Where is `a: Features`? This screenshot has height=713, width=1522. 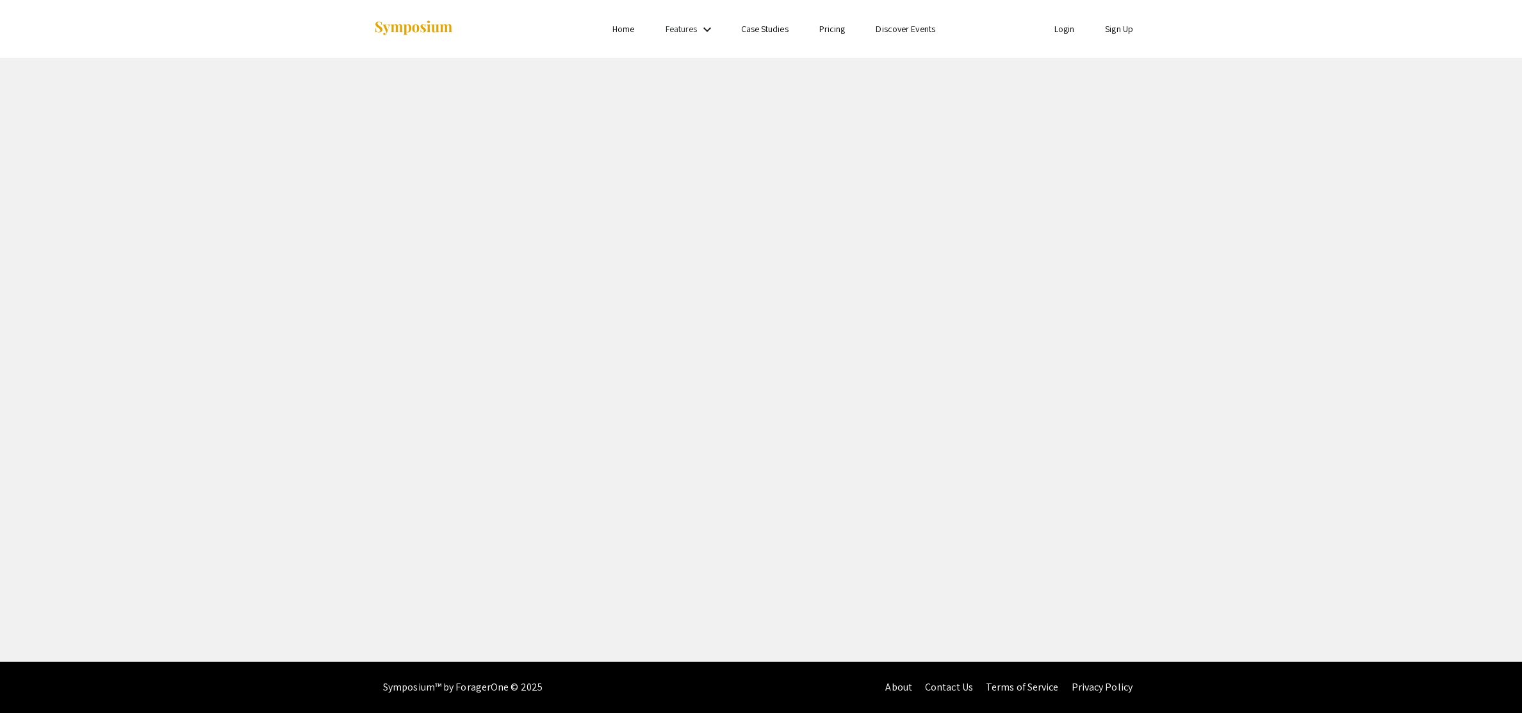 a: Features is located at coordinates (682, 29).